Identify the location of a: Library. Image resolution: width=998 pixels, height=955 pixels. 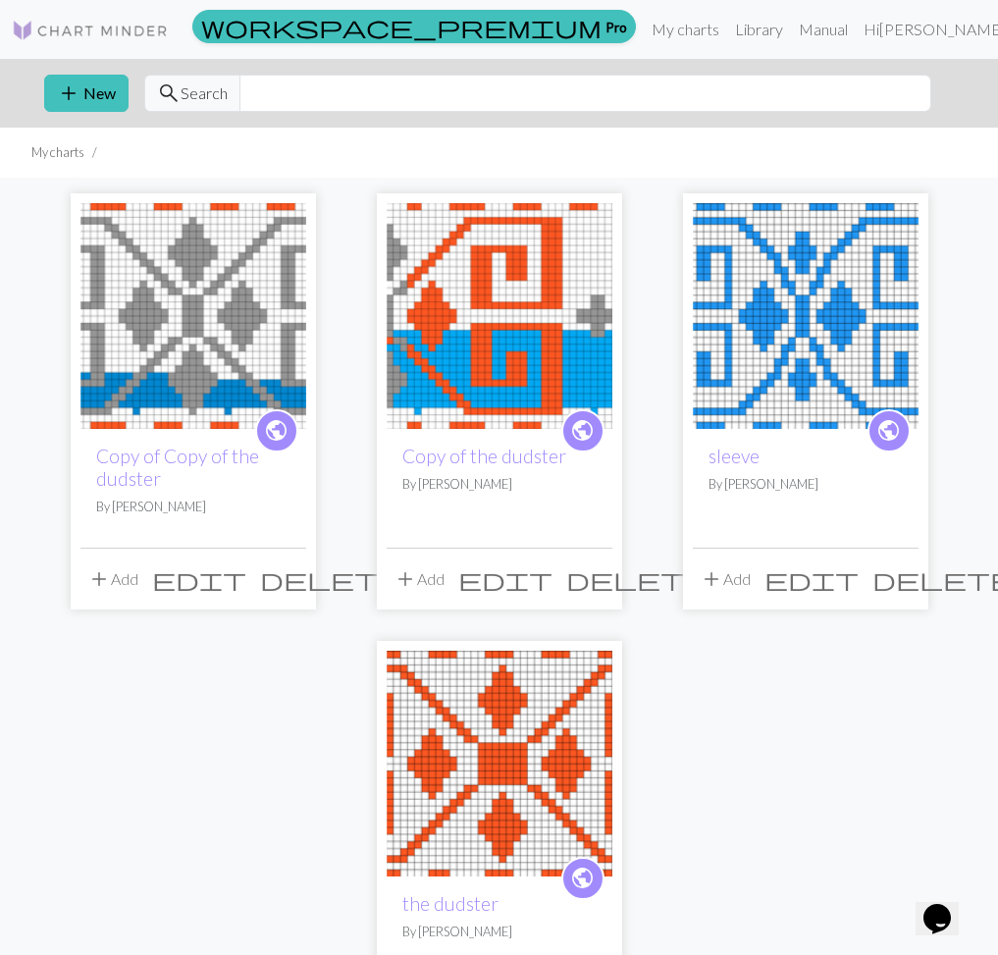
(759, 29).